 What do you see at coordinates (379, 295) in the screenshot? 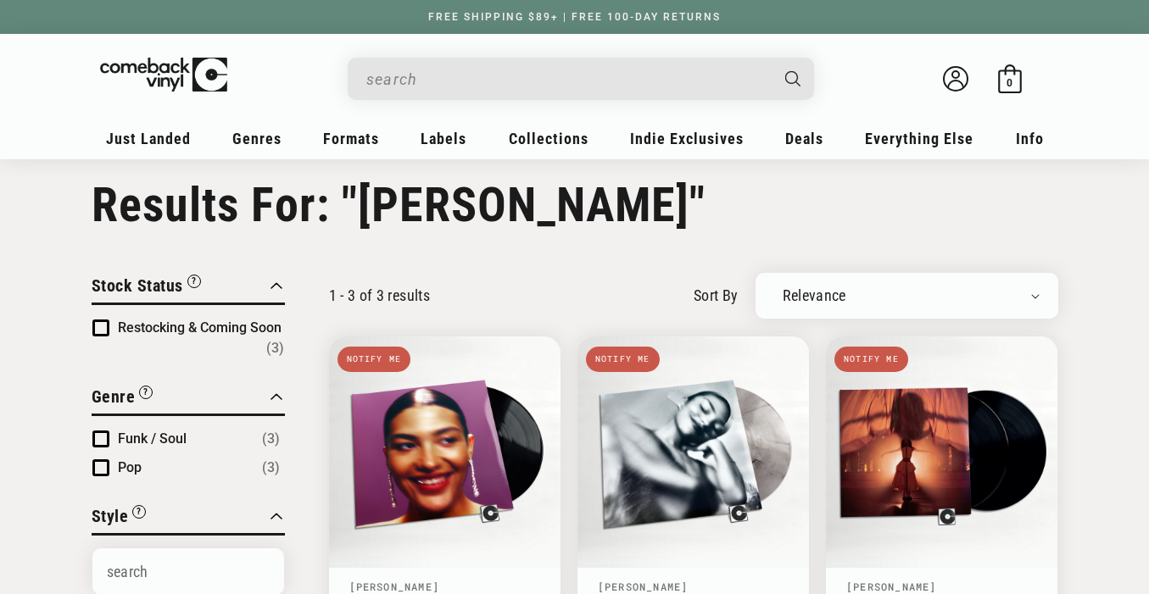
I see `p: 1 - 3 of 3 results` at bounding box center [379, 295].